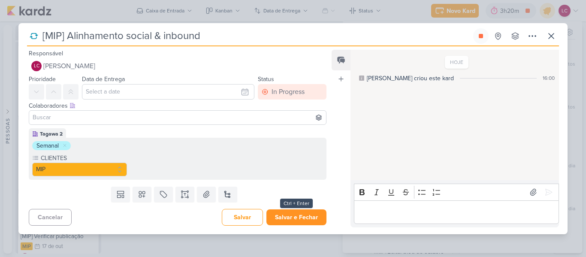  Describe the element at coordinates (46, 53) in the screenshot. I see `label: Responsável` at that location.